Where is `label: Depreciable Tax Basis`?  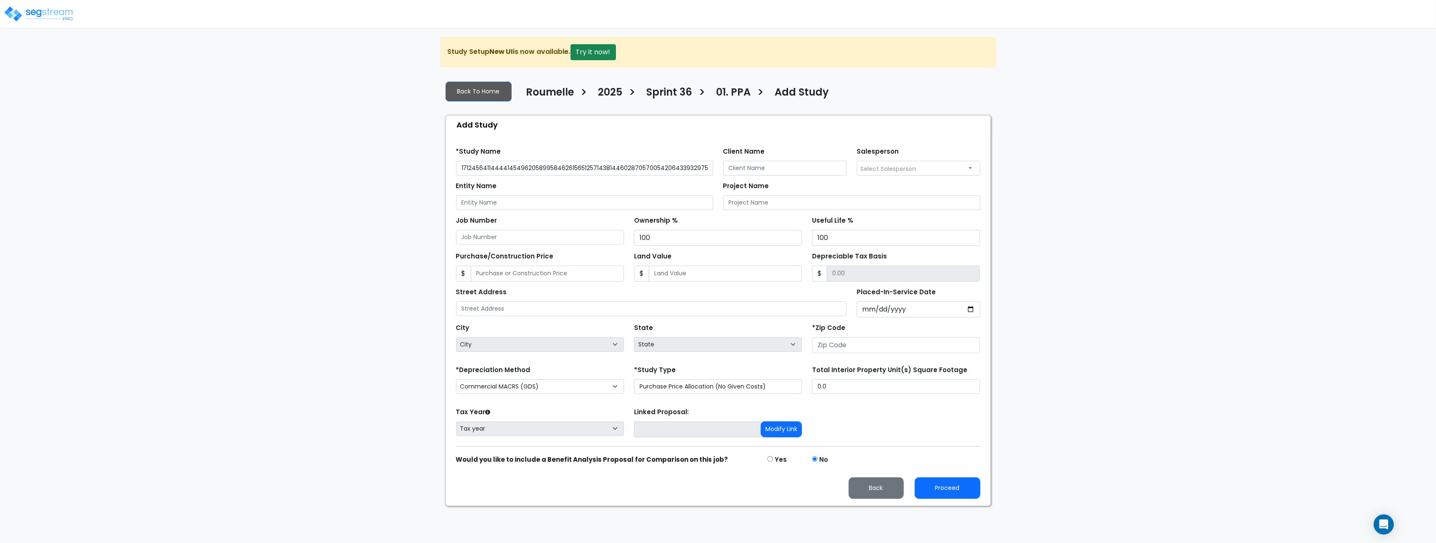 label: Depreciable Tax Basis is located at coordinates (850, 256).